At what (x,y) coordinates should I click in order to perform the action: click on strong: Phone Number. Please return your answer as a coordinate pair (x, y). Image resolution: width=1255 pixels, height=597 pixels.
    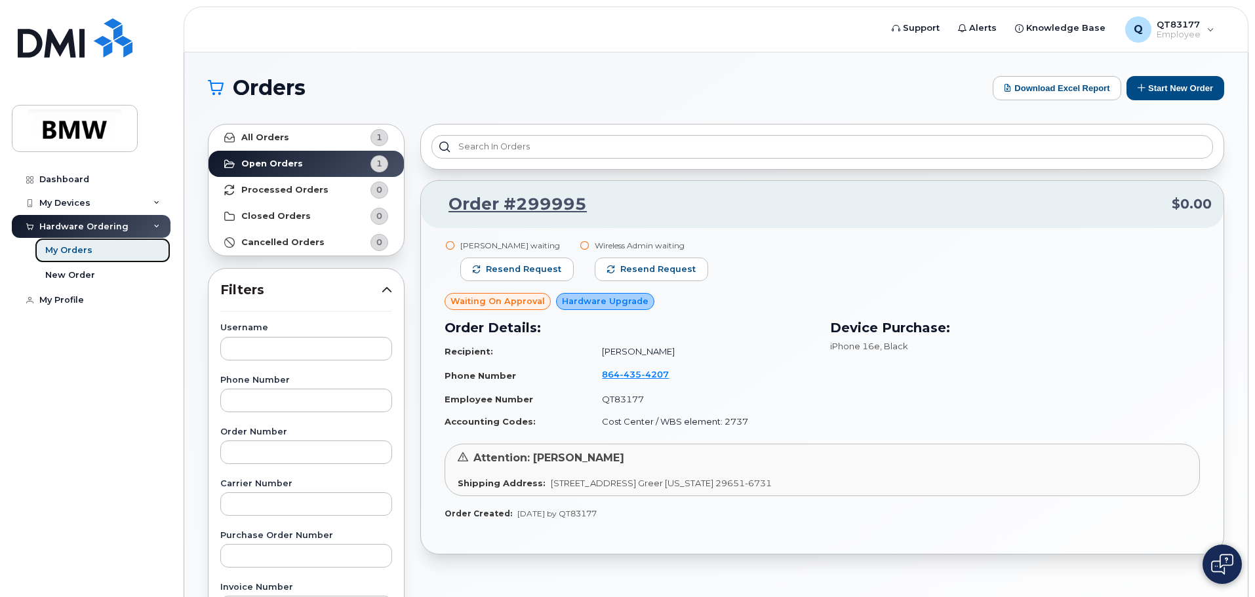
    Looking at the image, I should click on (480, 376).